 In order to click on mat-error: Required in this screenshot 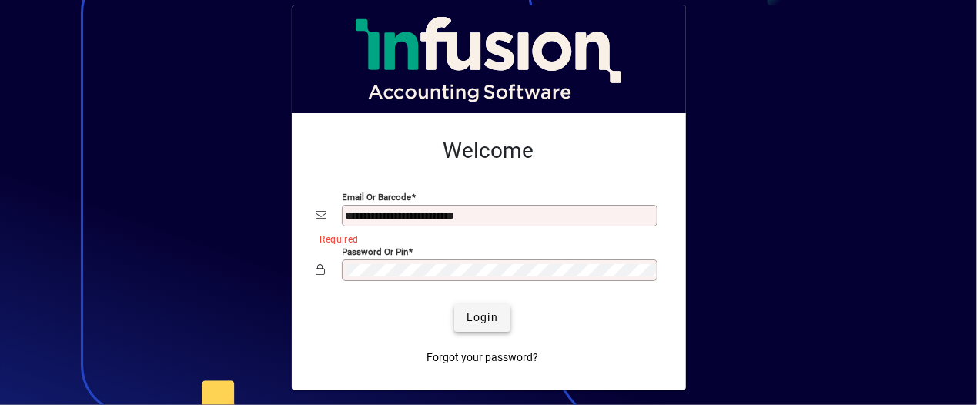, I will do `click(485, 238)`.